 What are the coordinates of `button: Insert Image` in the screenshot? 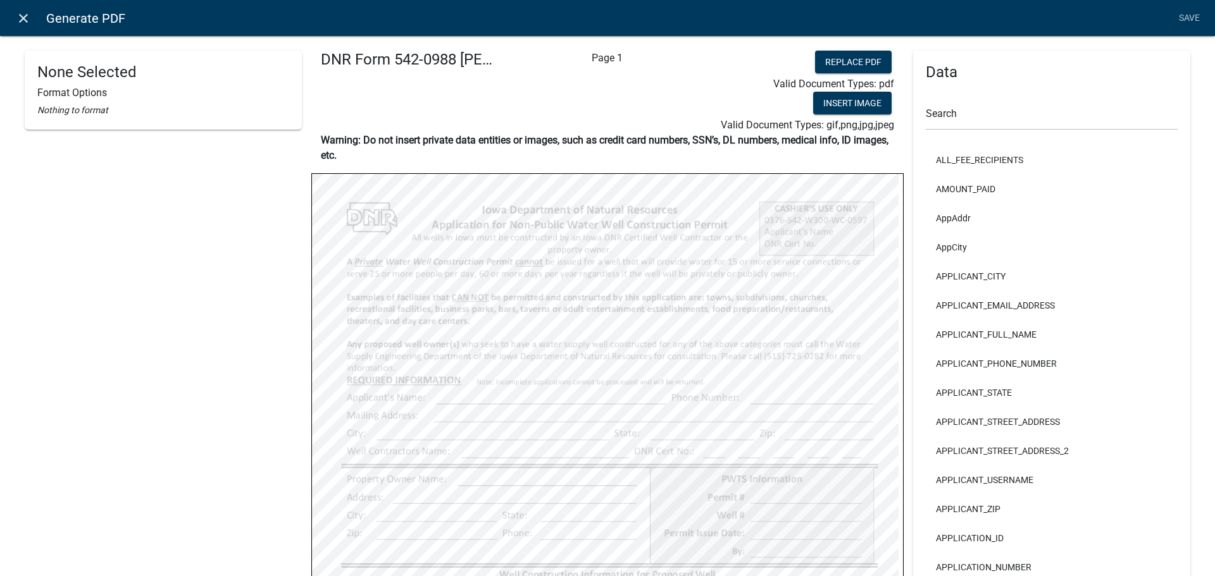 It's located at (852, 103).